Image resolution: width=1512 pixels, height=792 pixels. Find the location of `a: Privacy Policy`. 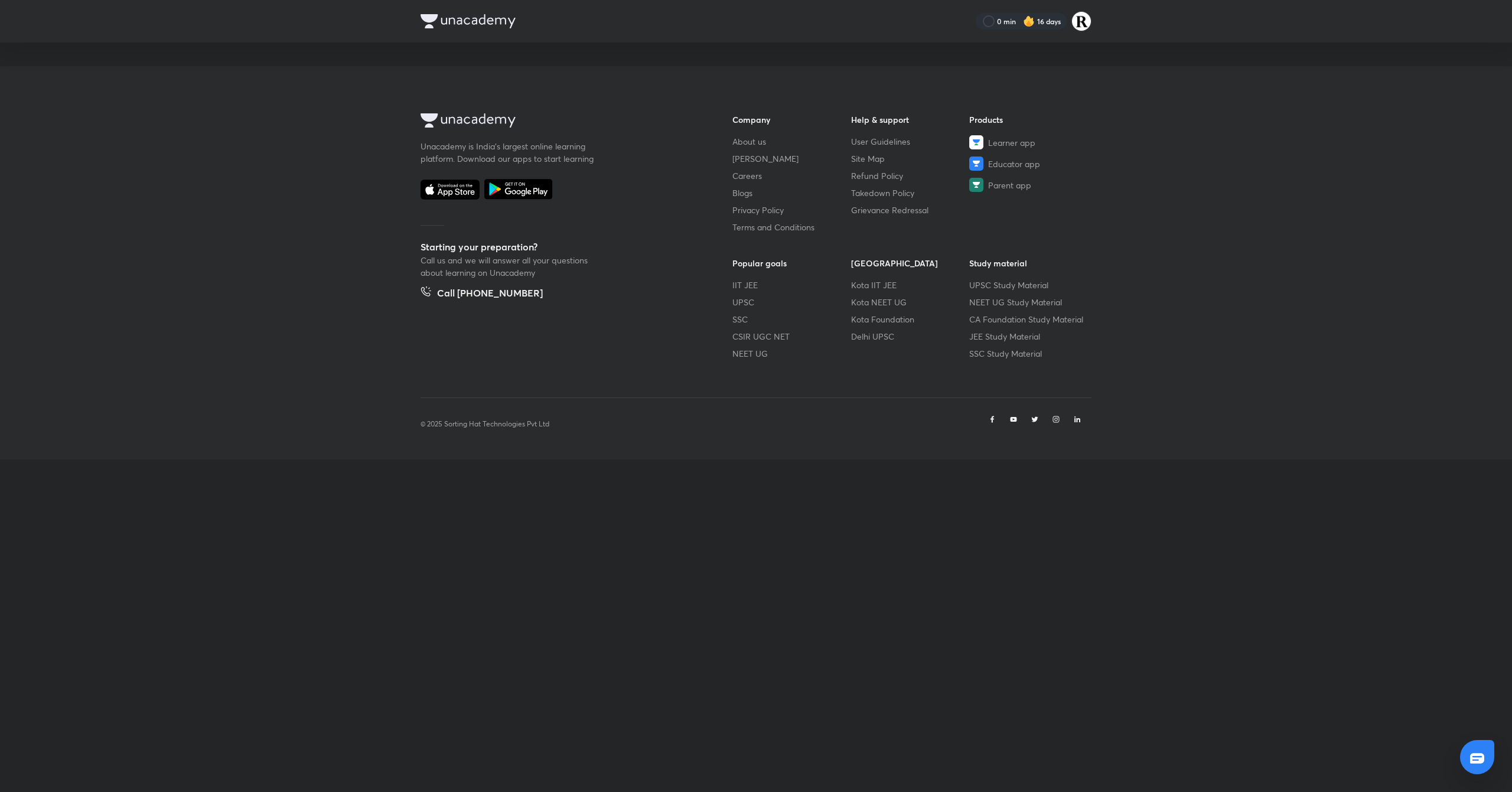

a: Privacy Policy is located at coordinates (791, 210).